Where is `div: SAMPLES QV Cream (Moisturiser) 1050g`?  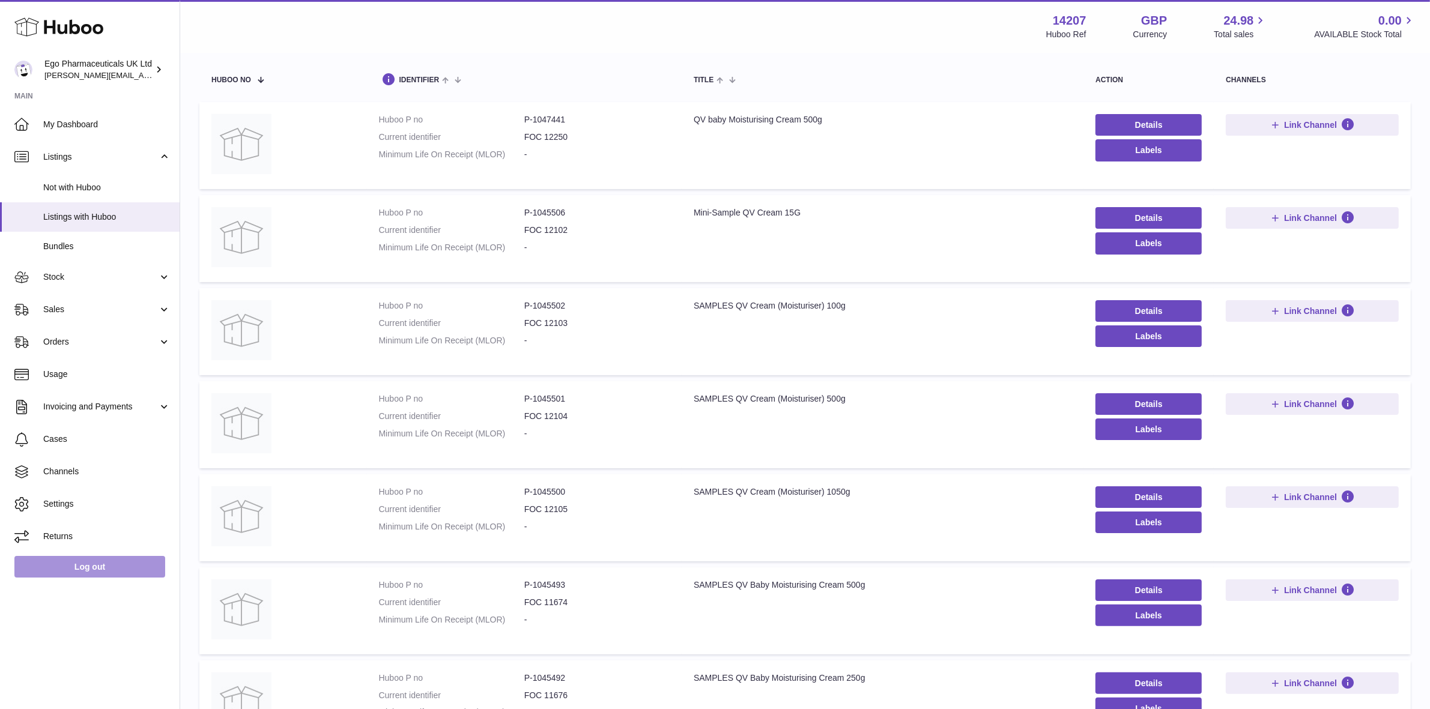
div: SAMPLES QV Cream (Moisturiser) 1050g is located at coordinates (882, 492).